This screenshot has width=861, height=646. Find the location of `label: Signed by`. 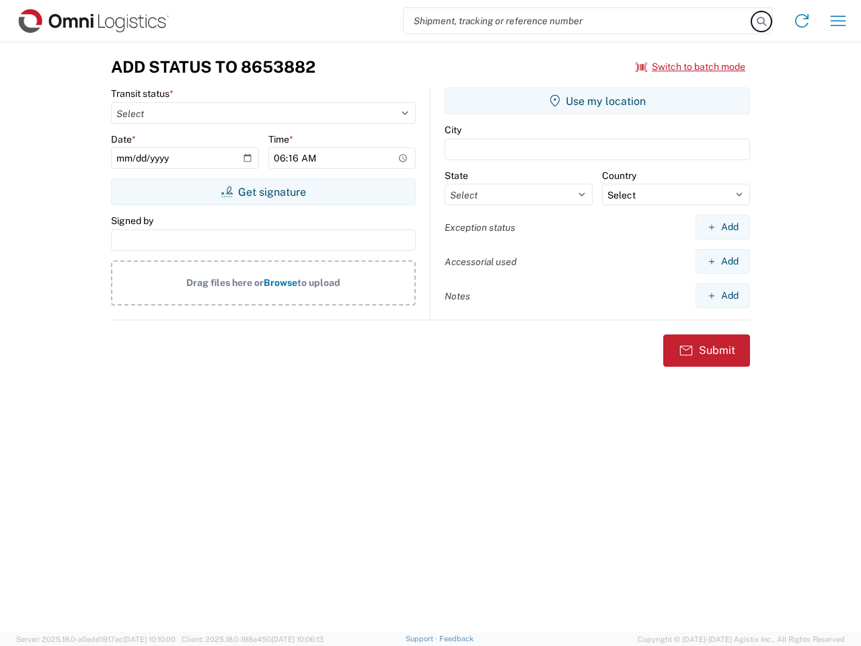

label: Signed by is located at coordinates (132, 221).